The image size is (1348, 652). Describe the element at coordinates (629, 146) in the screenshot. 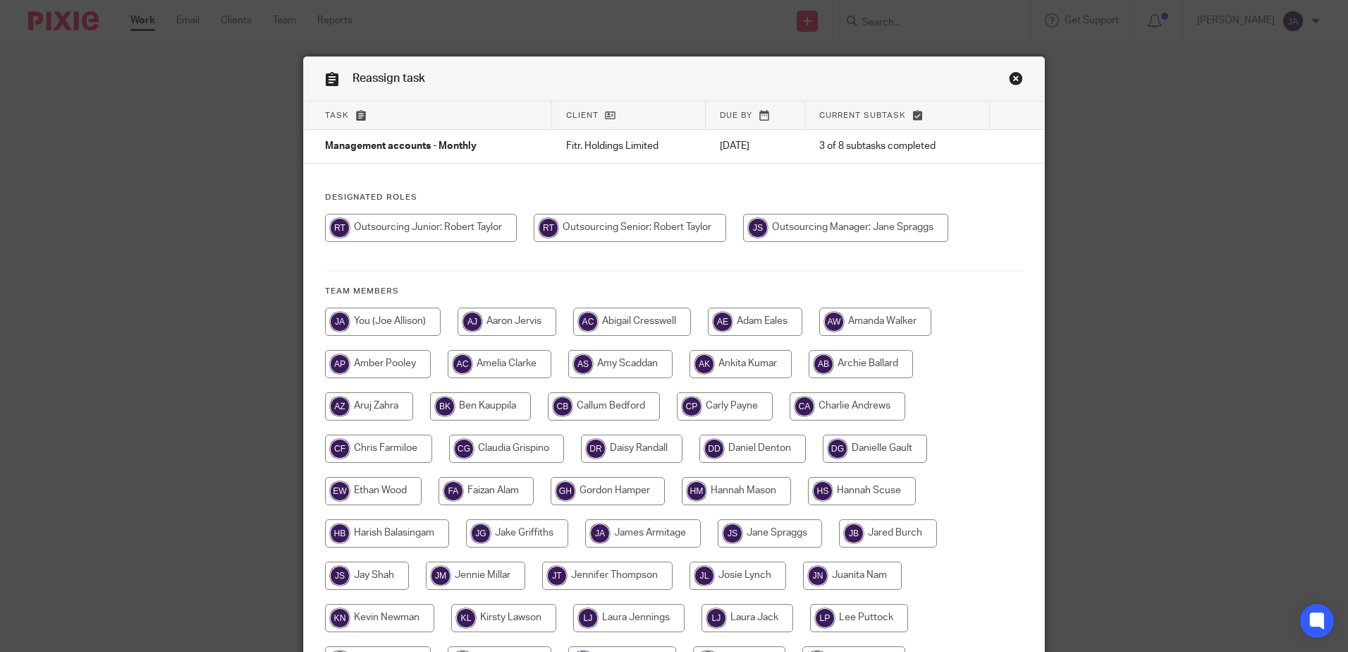

I see `p: Fitr. Holdings Limited` at that location.